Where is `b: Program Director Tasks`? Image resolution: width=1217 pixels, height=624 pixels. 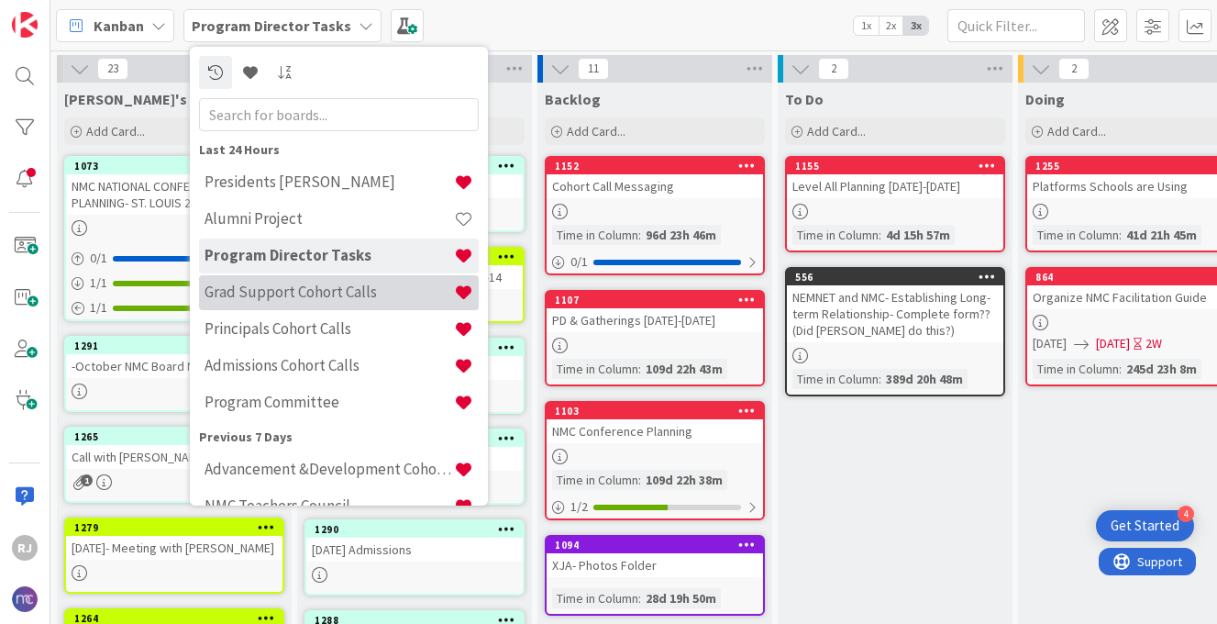
b: Program Director Tasks is located at coordinates (272, 26).